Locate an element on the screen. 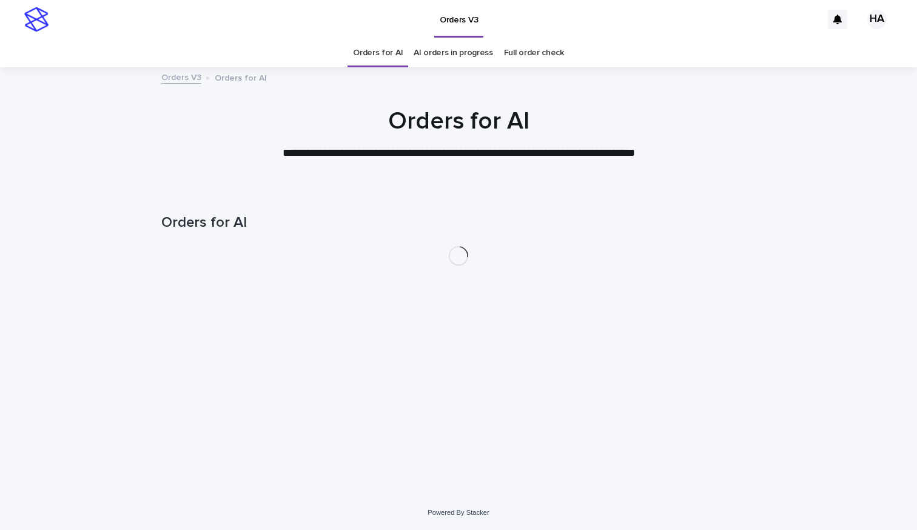 This screenshot has width=917, height=530. a: Orders V3 is located at coordinates (181, 76).